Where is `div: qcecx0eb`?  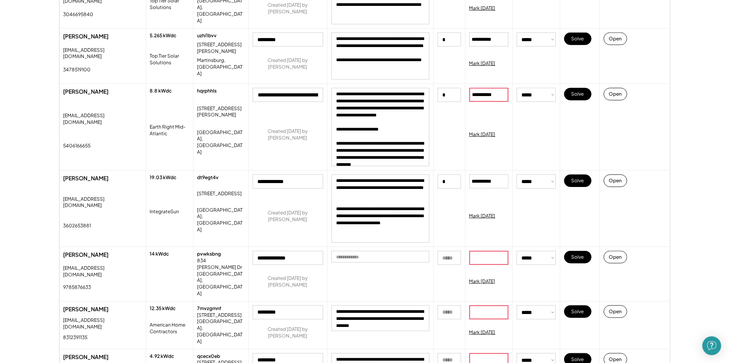 div: qcecx0eb is located at coordinates (209, 356).